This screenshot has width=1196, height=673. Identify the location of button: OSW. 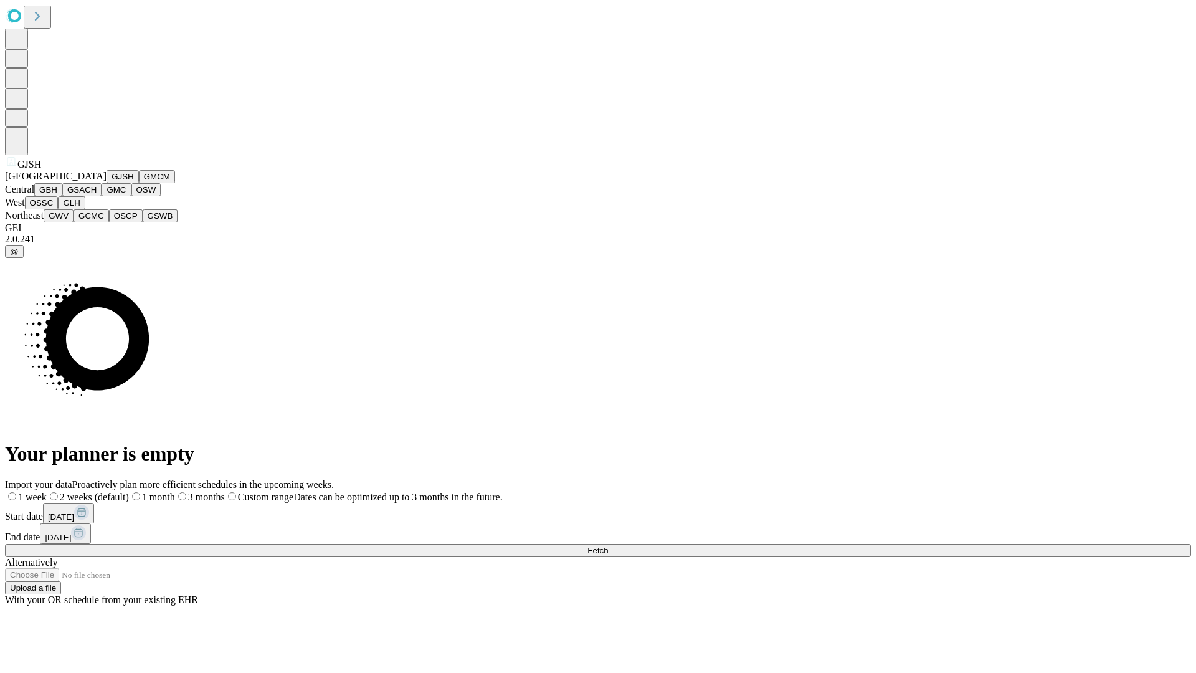
(146, 189).